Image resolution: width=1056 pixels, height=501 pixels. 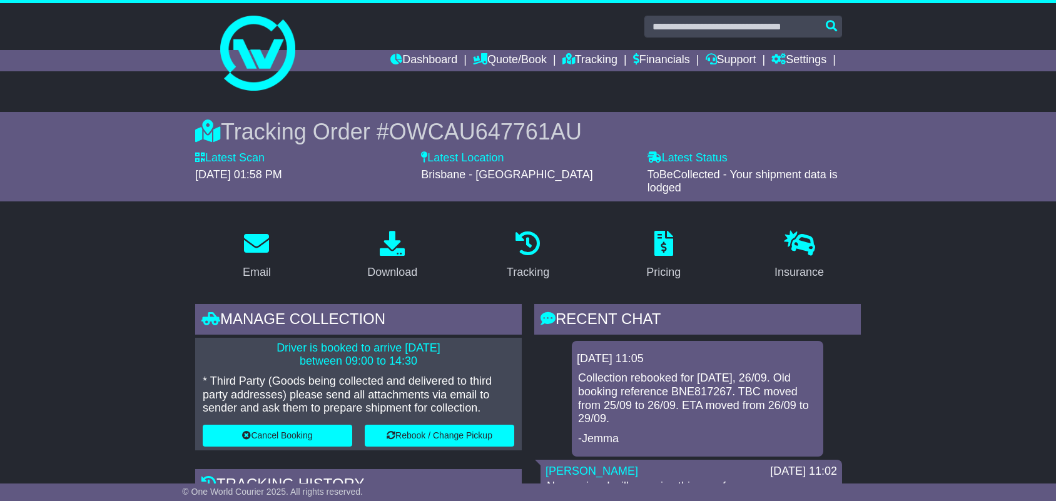 I want to click on div: Manage collection, so click(x=358, y=321).